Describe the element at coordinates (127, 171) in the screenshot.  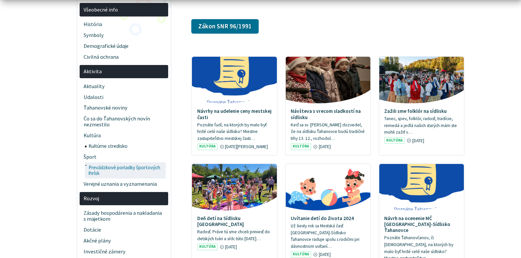
I see `span: Prevádzkové poriadky športových ihrísk` at that location.